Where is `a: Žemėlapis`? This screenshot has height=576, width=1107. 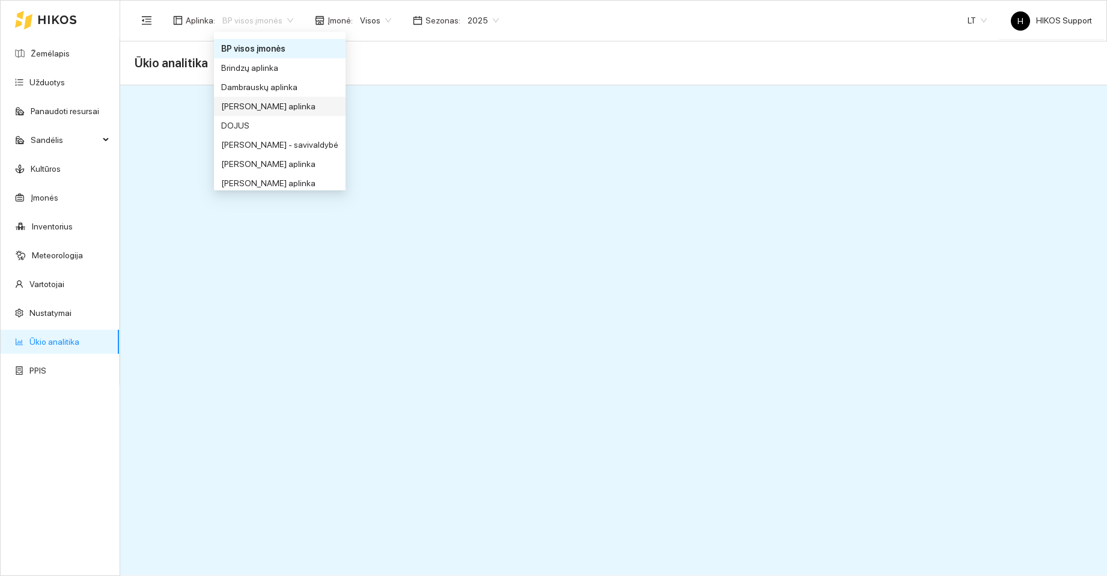 a: Žemėlapis is located at coordinates (50, 53).